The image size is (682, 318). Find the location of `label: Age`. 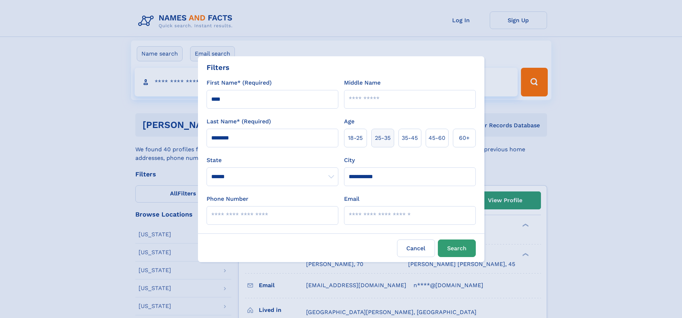

label: Age is located at coordinates (349, 121).